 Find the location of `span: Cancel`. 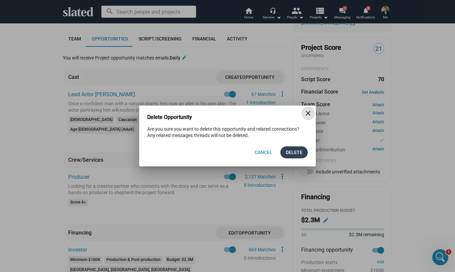

span: Cancel is located at coordinates (263, 153).